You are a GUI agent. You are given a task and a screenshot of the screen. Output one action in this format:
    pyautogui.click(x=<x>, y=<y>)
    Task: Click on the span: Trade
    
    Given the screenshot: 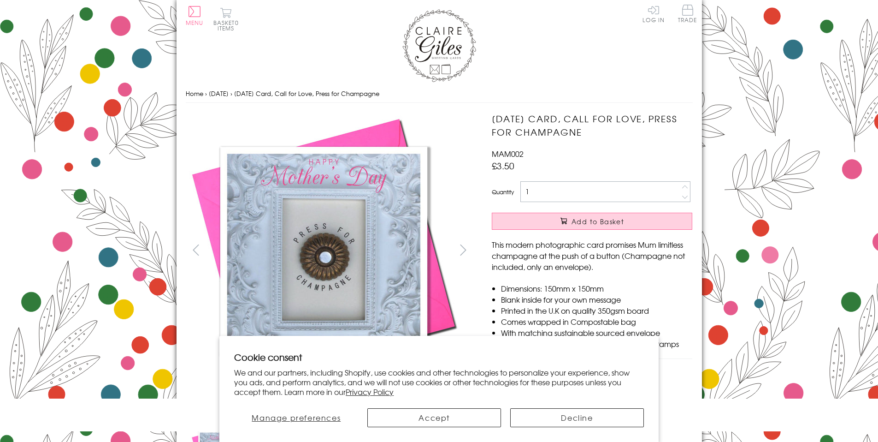 What is the action you would take?
    pyautogui.click(x=688, y=13)
    